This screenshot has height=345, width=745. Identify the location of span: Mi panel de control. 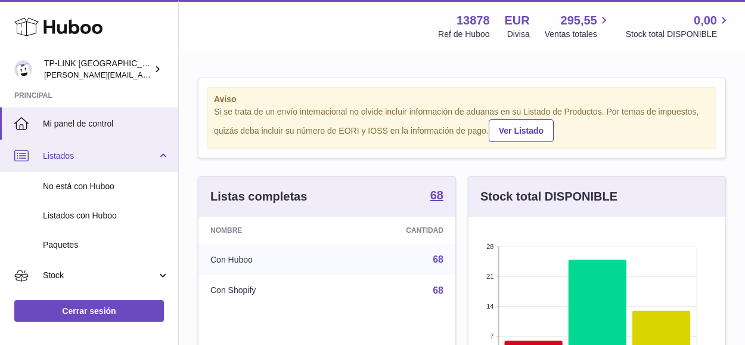
(106, 123).